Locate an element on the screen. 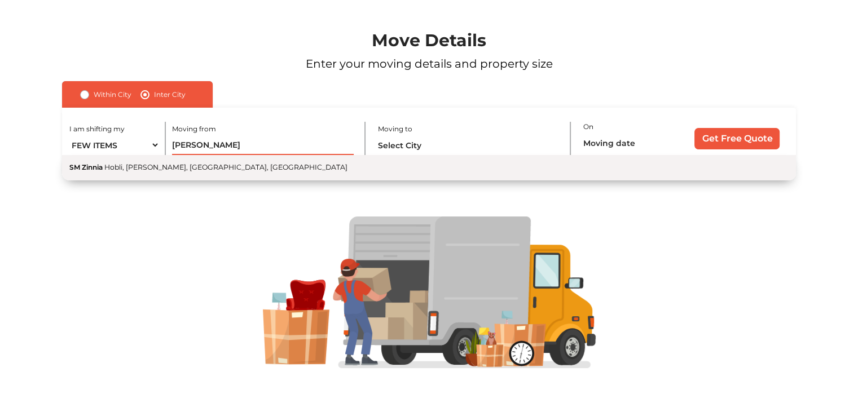 This screenshot has height=416, width=858. label: Moving from is located at coordinates (194, 129).